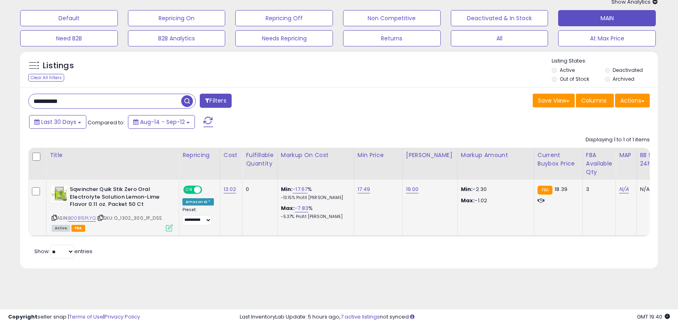 The width and height of the screenshot is (678, 325). I want to click on div: Cost, so click(231, 155).